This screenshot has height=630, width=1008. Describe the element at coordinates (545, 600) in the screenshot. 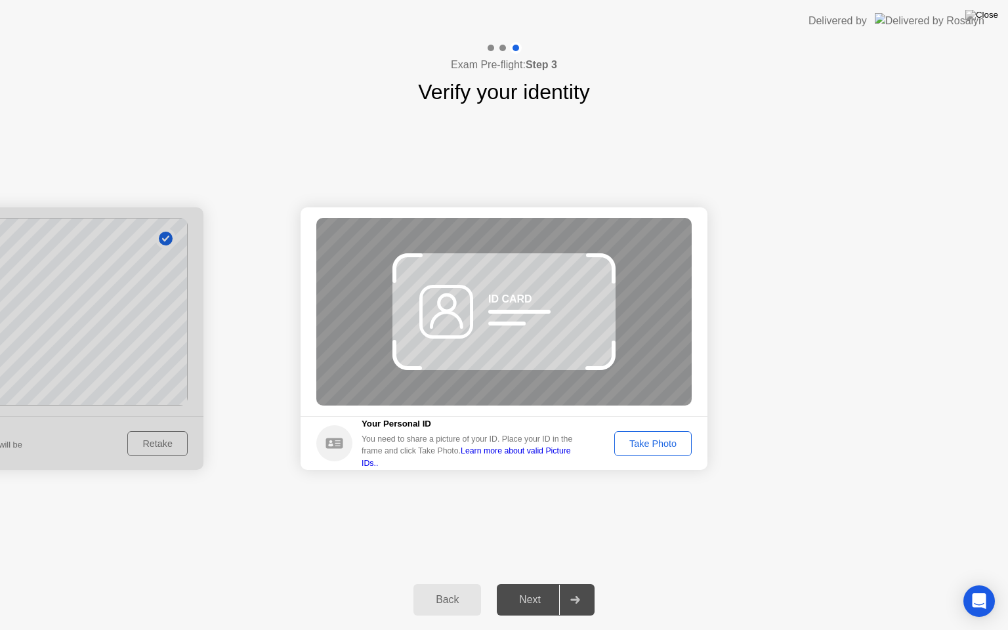

I see `button: Next` at that location.